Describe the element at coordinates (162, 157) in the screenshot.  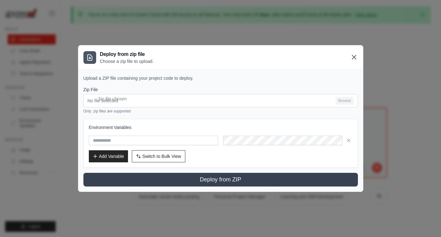
I see `span: Switch to Bulk View` at that location.